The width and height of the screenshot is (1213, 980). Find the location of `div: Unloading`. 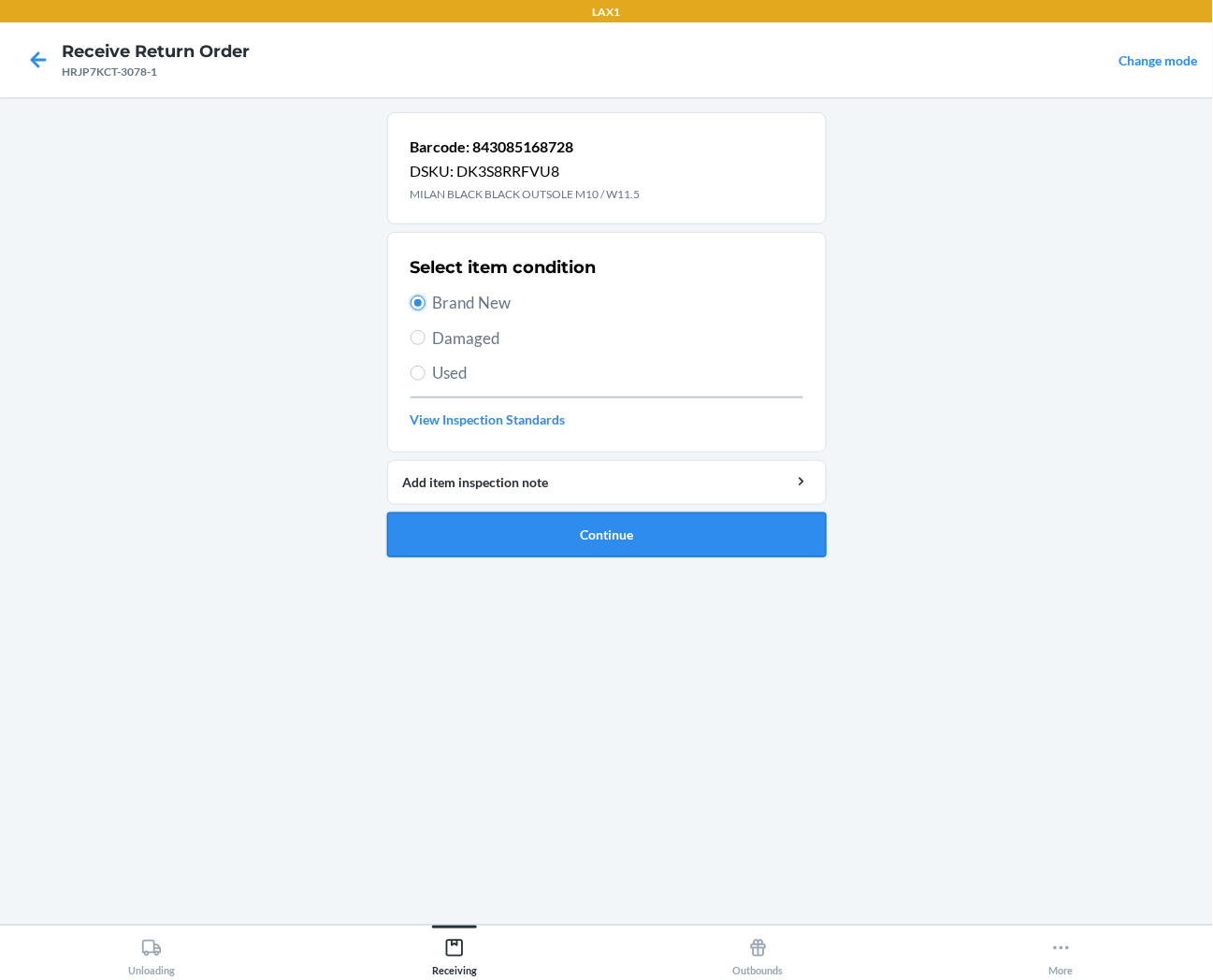

div: Unloading is located at coordinates (152, 953).